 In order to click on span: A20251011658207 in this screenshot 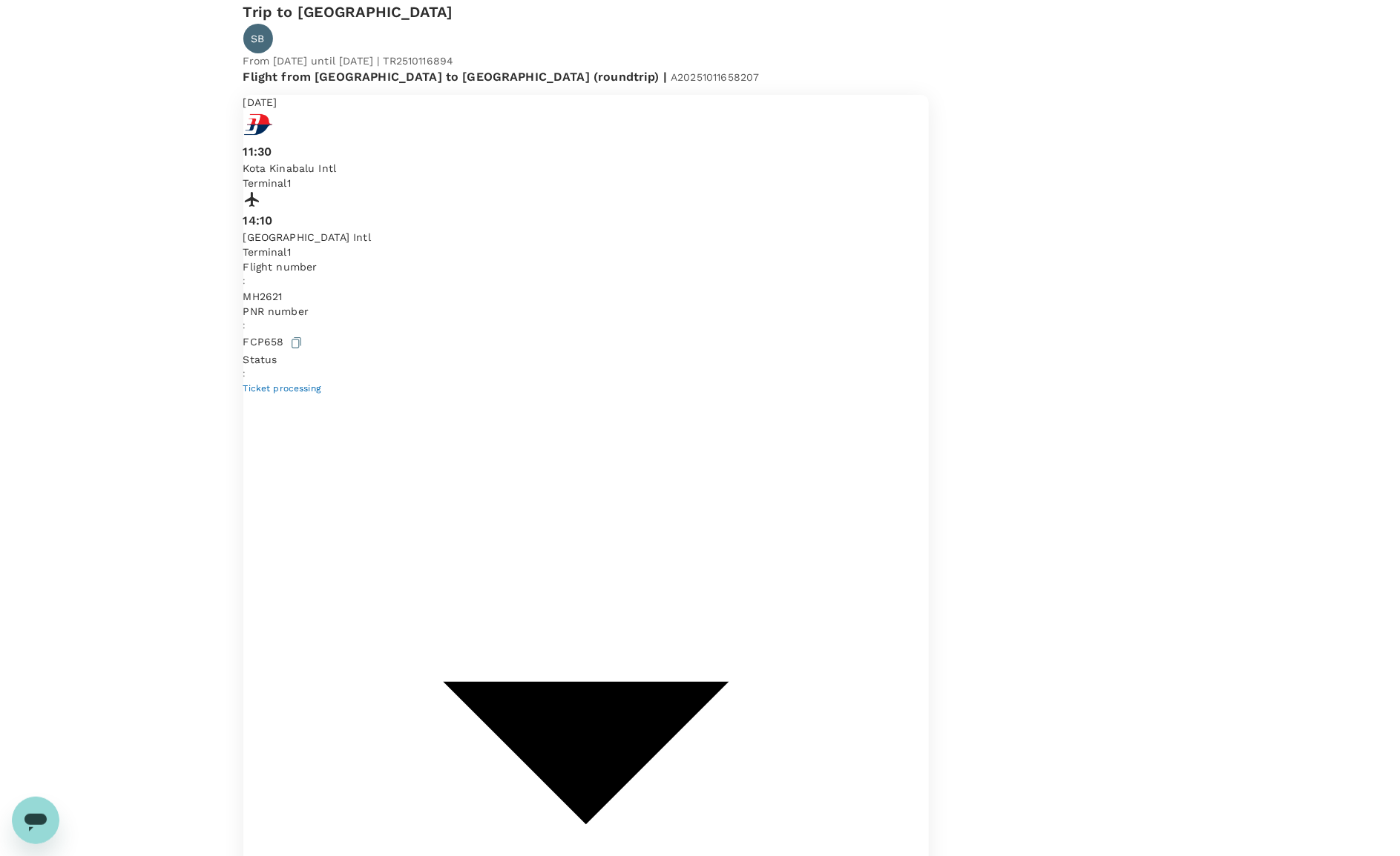, I will do `click(715, 77)`.